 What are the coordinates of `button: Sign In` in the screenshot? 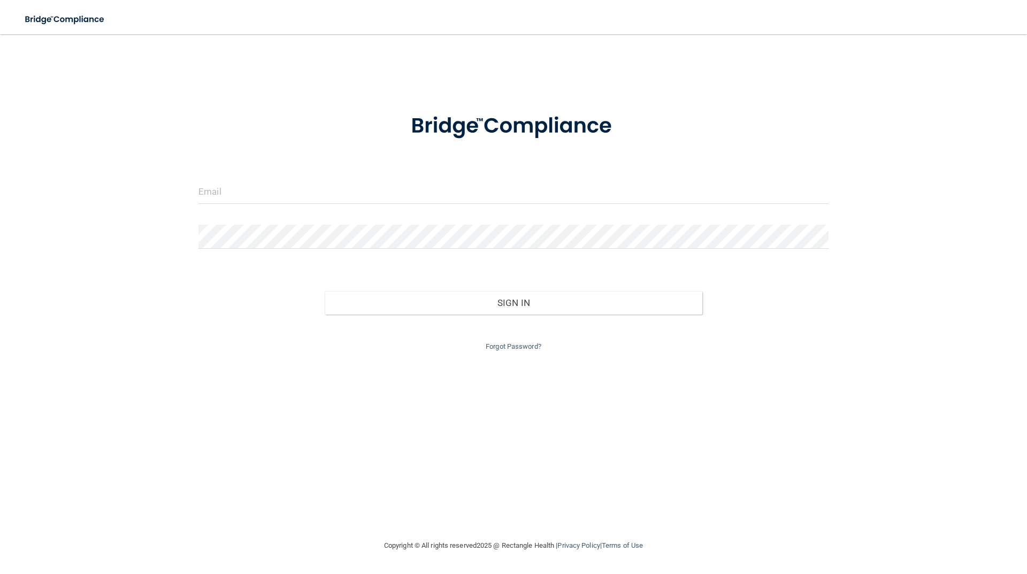 It's located at (513, 303).